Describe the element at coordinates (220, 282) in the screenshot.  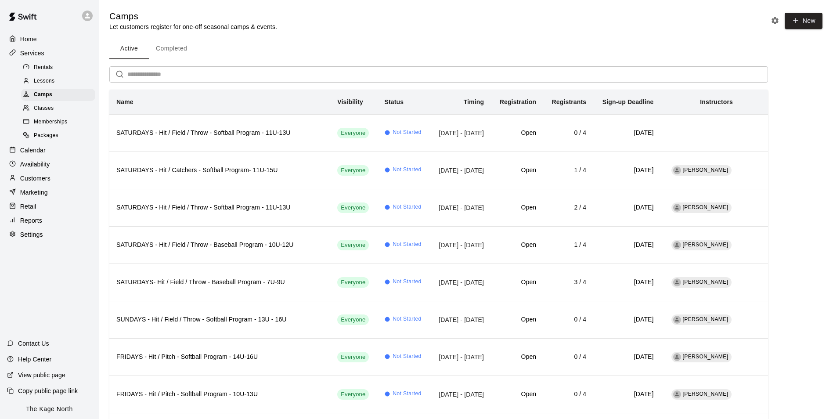
I see `h6: SATURDAYS- Hit / Field / Throw - Baseball Program - 7U-9U` at that location.